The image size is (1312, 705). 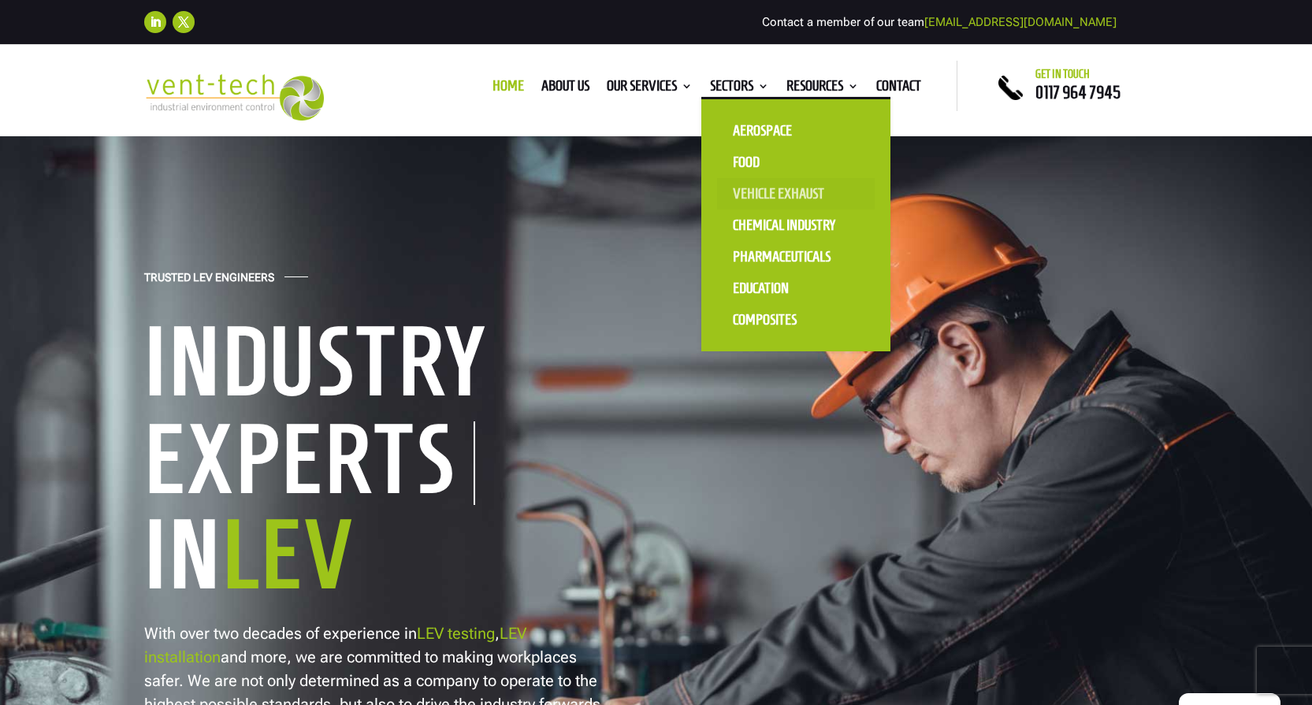 I want to click on span: LEV, so click(x=288, y=554).